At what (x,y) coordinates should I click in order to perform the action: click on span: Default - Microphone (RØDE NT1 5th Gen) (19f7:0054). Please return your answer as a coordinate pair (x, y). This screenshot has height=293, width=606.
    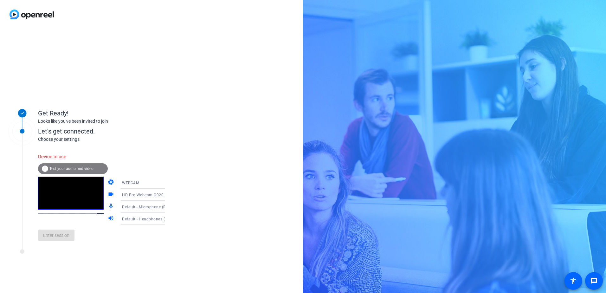
    Looking at the image, I should click on (172, 207).